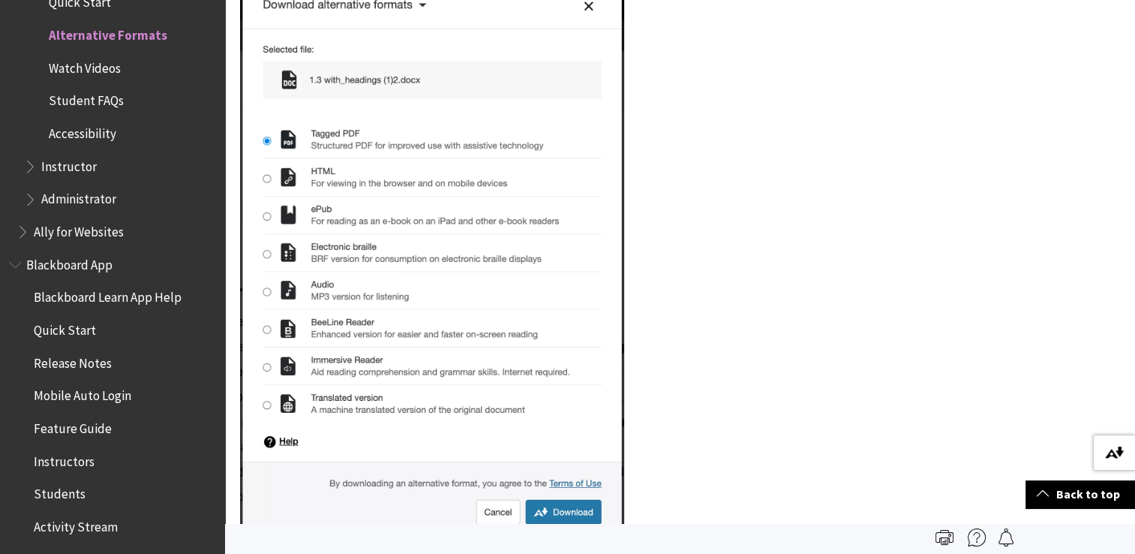 The width and height of the screenshot is (1135, 554). Describe the element at coordinates (64, 458) in the screenshot. I see `span: Instructors` at that location.